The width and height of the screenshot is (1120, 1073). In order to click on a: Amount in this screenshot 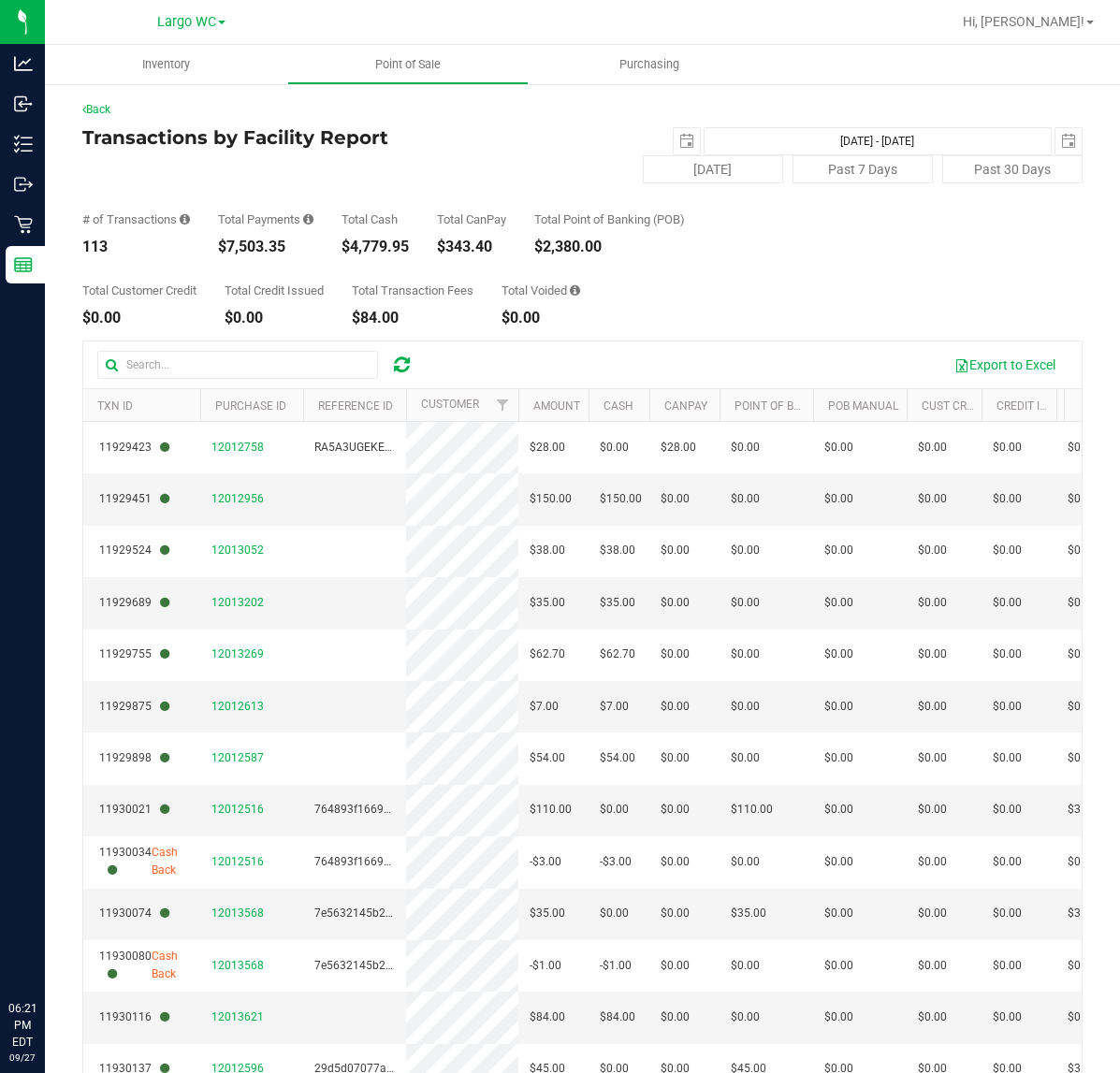, I will do `click(557, 406)`.